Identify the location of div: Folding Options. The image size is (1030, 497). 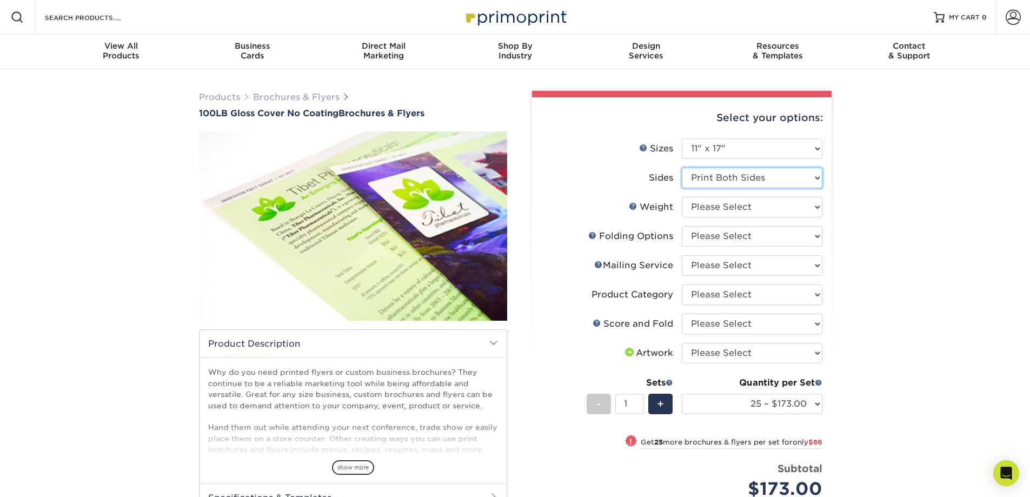
(631, 236).